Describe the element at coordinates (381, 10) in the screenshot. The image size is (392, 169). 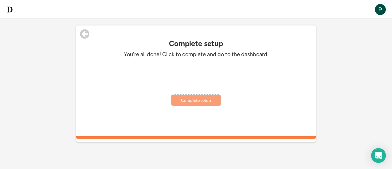
I see `img: ACg8ocJEQIPku6GKQ74MdHZIZGGCYTwc5FdZ33ypJUQDfaNytBk5kw=s96-c` at that location.